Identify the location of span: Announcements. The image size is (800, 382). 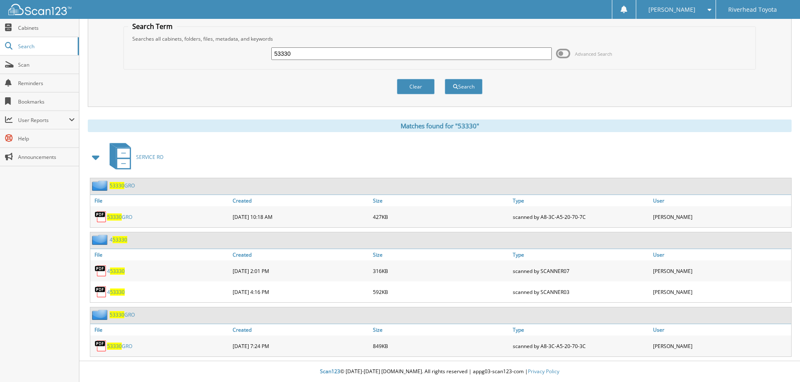
(46, 157).